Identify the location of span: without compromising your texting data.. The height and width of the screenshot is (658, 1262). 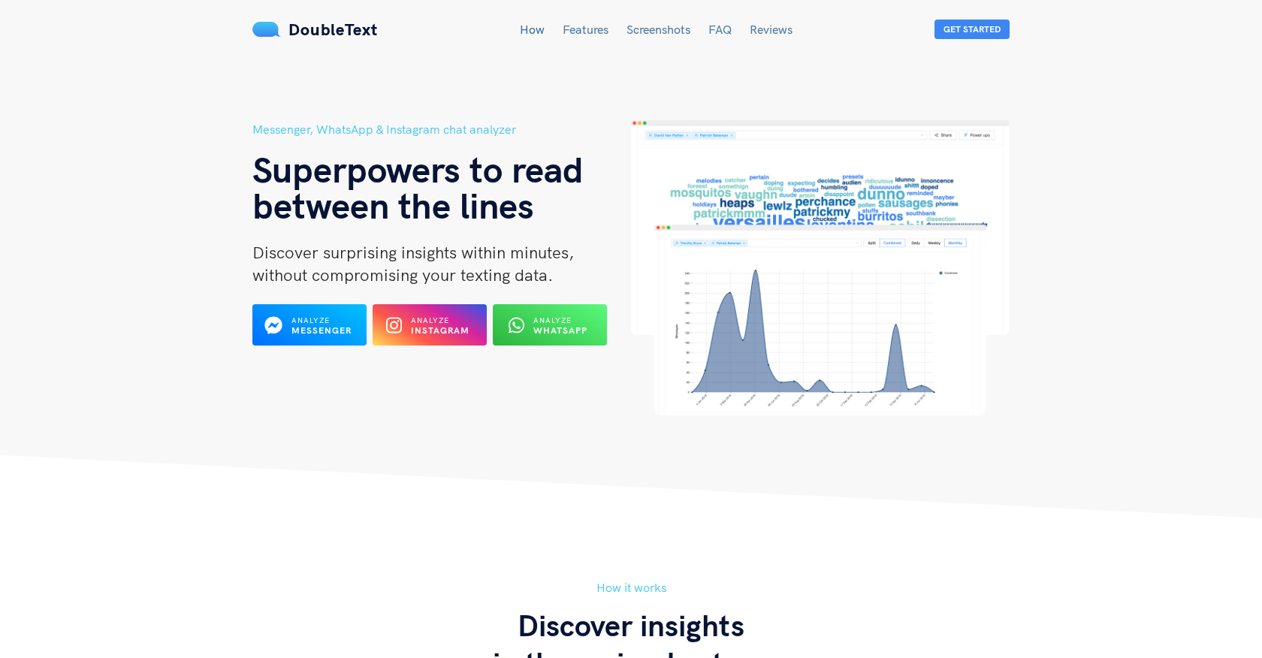
(403, 275).